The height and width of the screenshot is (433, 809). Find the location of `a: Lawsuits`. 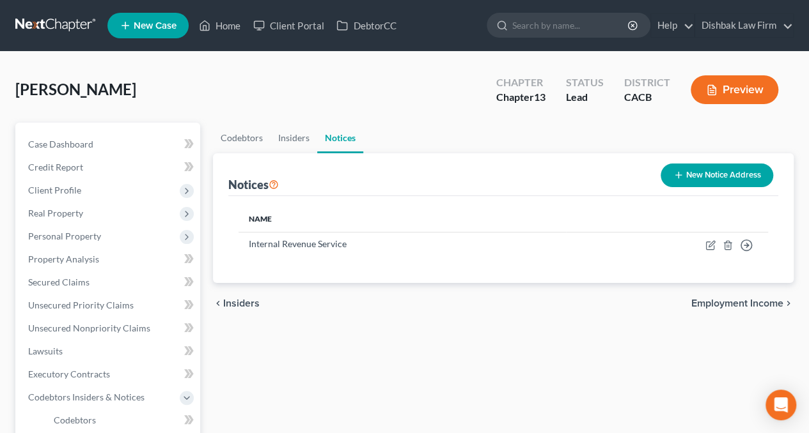

a: Lawsuits is located at coordinates (109, 352).